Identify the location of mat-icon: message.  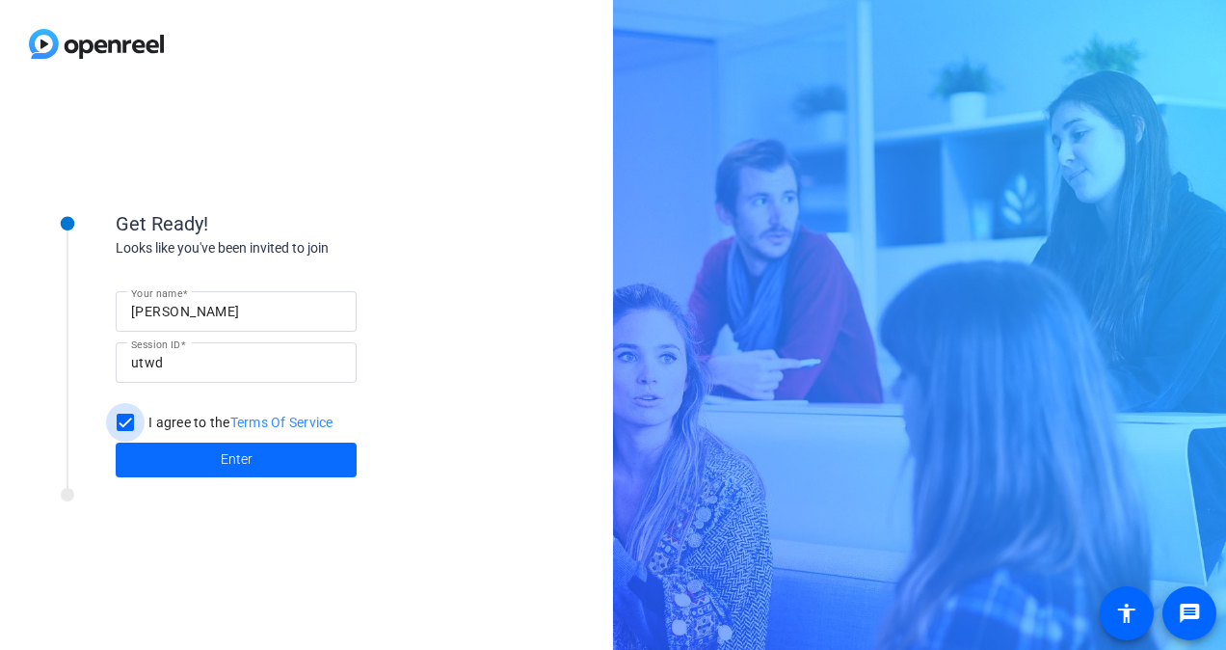
(1190, 613).